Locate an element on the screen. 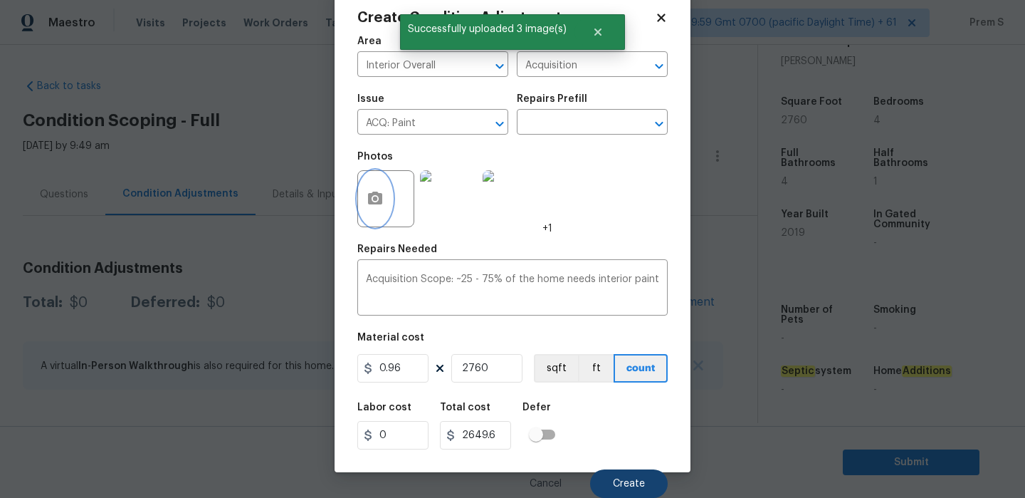 The width and height of the screenshot is (1025, 498). span: Create is located at coordinates (629, 483).